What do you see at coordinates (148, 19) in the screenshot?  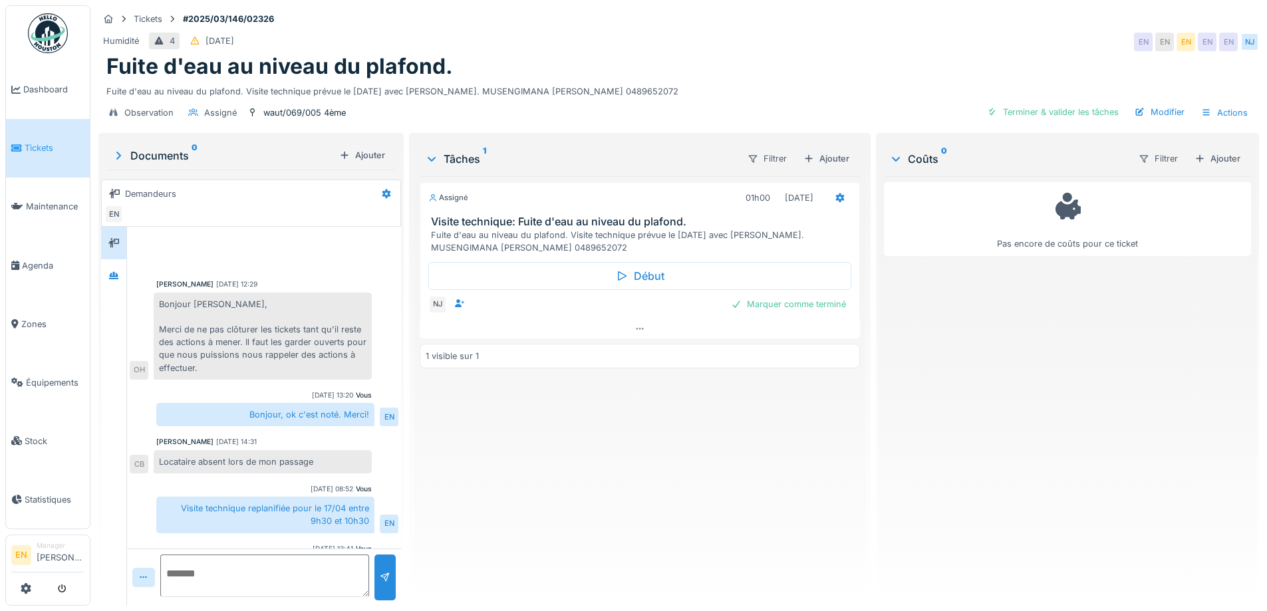 I see `div: Tickets` at bounding box center [148, 19].